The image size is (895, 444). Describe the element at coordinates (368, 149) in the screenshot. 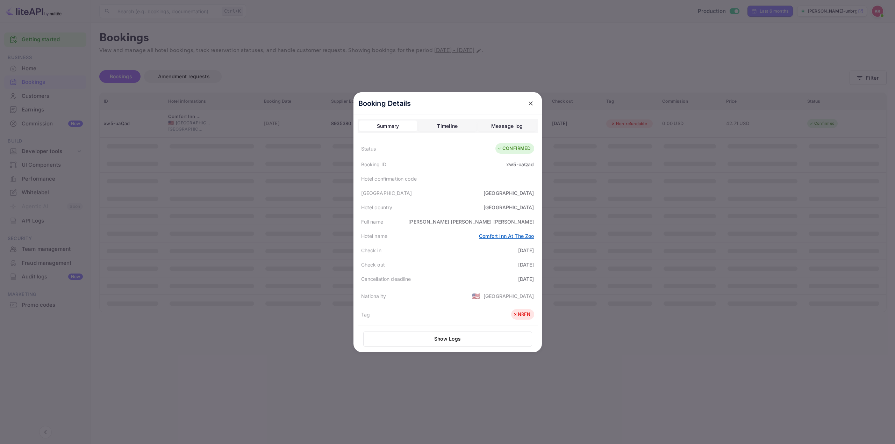

I see `div: Status` at that location.